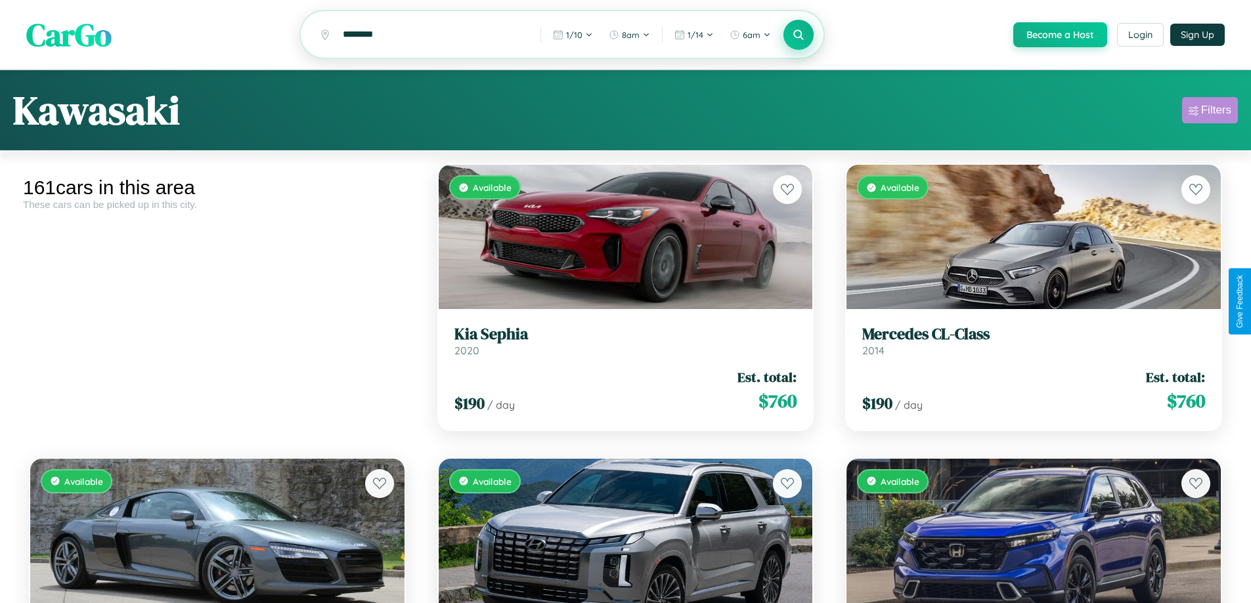  Describe the element at coordinates (630, 35) in the screenshot. I see `span: 8am` at that location.